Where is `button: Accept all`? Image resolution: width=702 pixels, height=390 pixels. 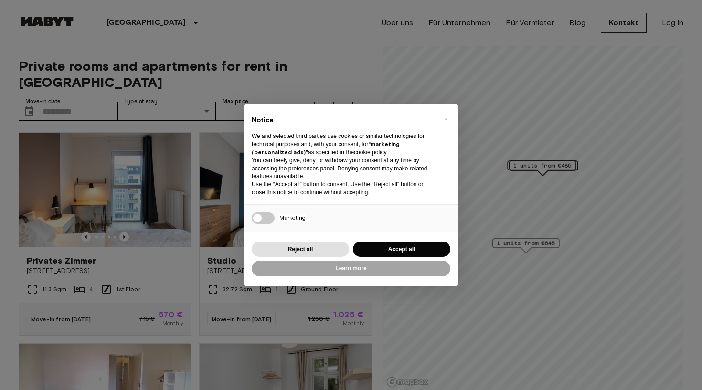
button: Accept all is located at coordinates (402, 249).